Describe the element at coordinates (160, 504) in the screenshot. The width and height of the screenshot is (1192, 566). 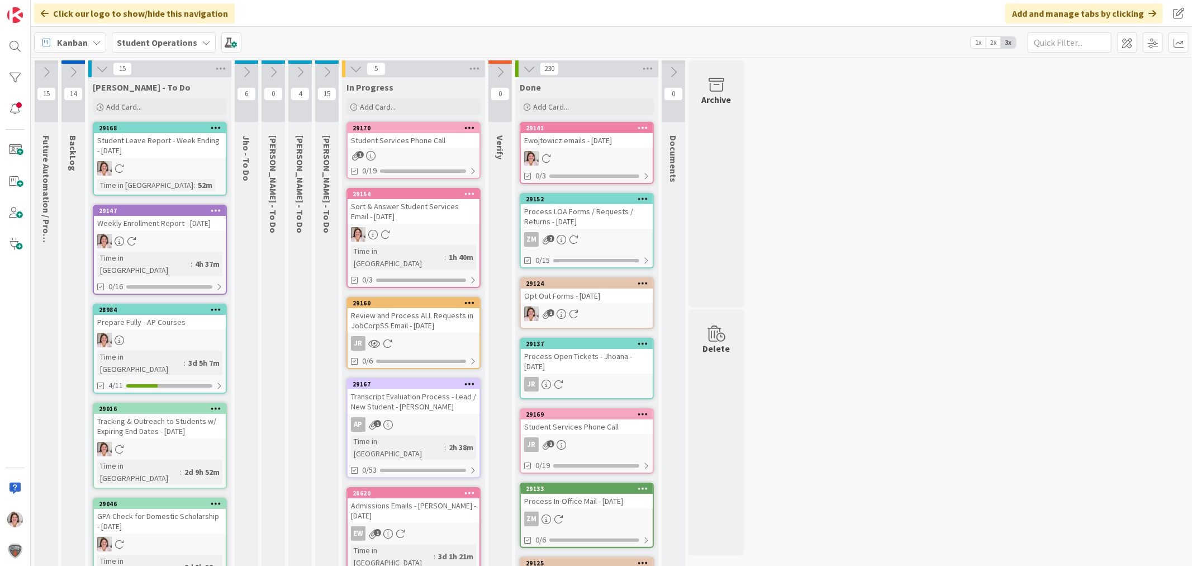
I see `div: 29046` at that location.